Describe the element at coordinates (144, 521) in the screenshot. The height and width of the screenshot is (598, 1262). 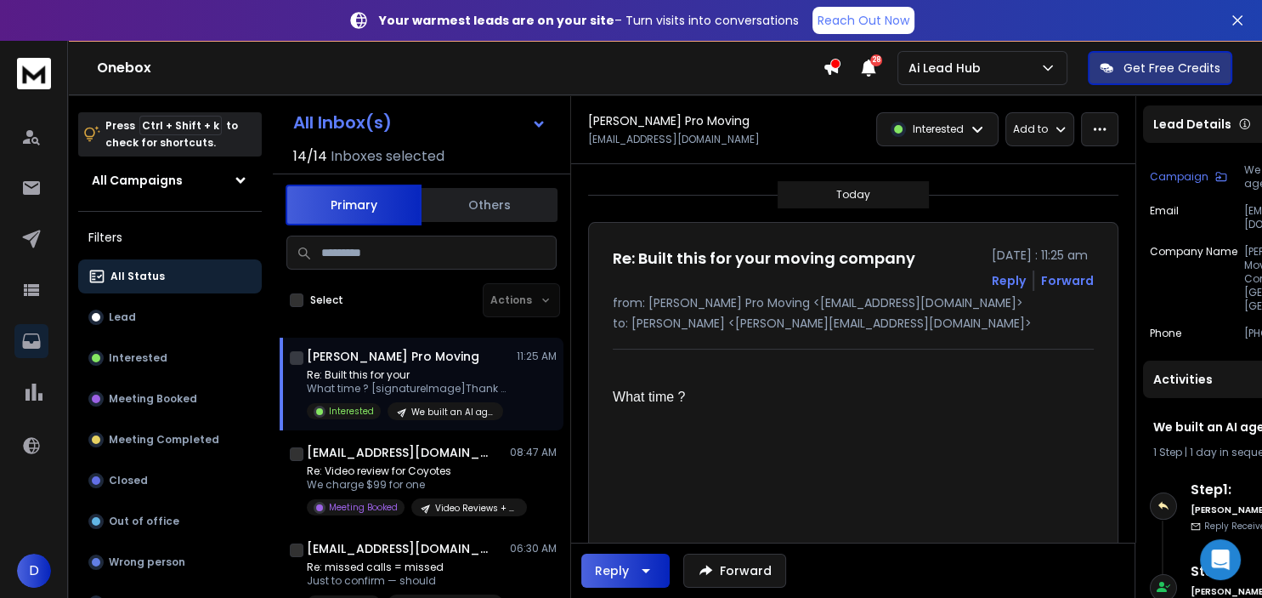
I see `p: Out of office` at that location.